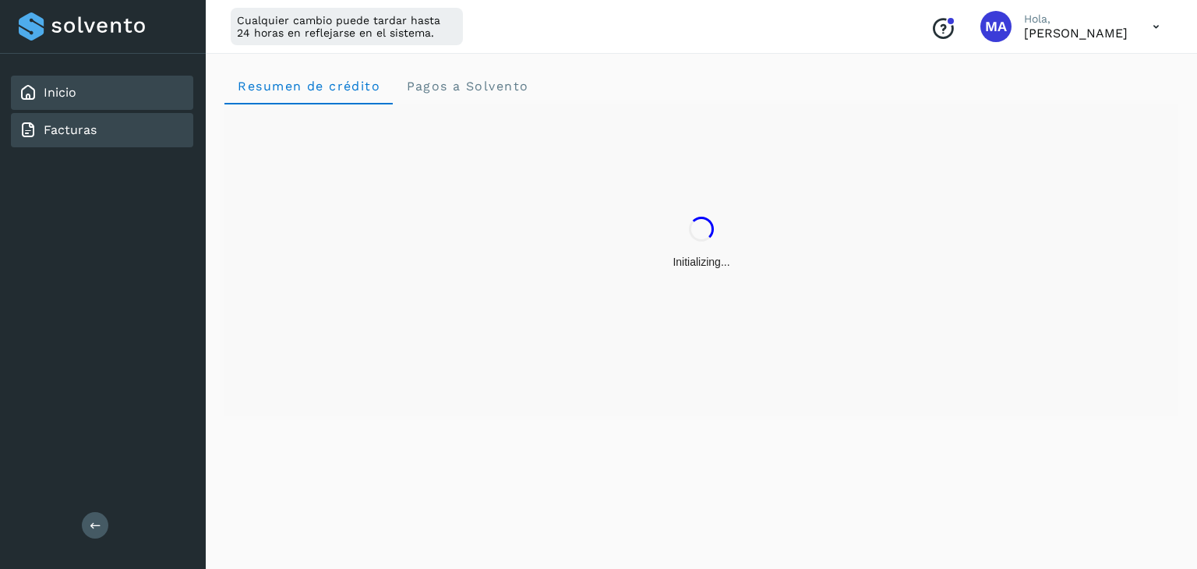 The image size is (1197, 569). Describe the element at coordinates (1075, 19) in the screenshot. I see `p: Hola,` at that location.